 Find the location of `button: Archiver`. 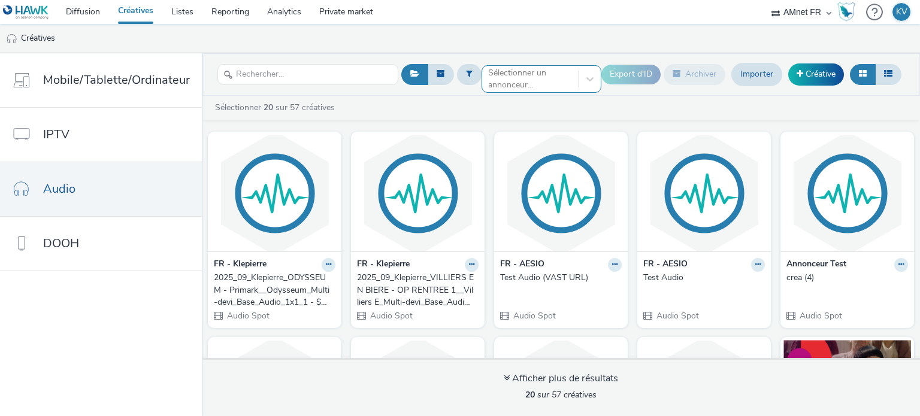

button: Archiver is located at coordinates (694, 74).